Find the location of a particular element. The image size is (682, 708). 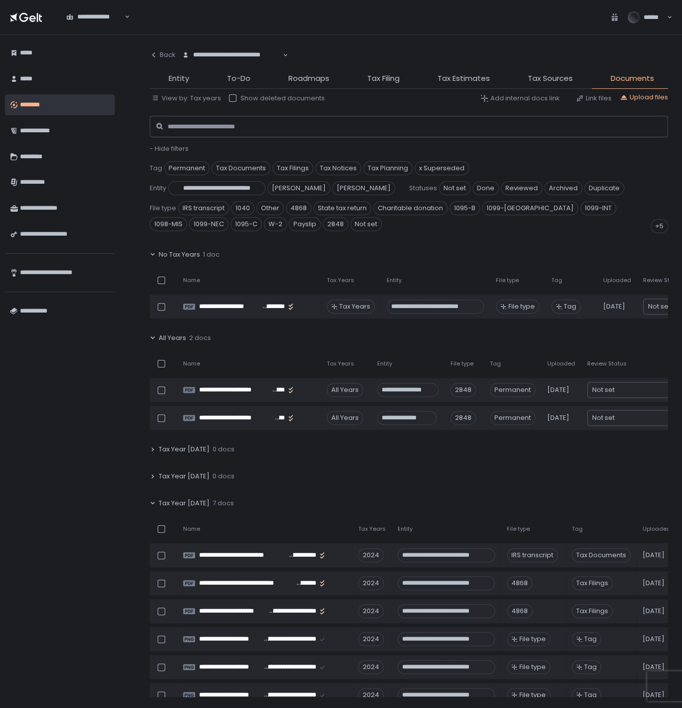

span: Tax Estimates is located at coordinates (464, 78).